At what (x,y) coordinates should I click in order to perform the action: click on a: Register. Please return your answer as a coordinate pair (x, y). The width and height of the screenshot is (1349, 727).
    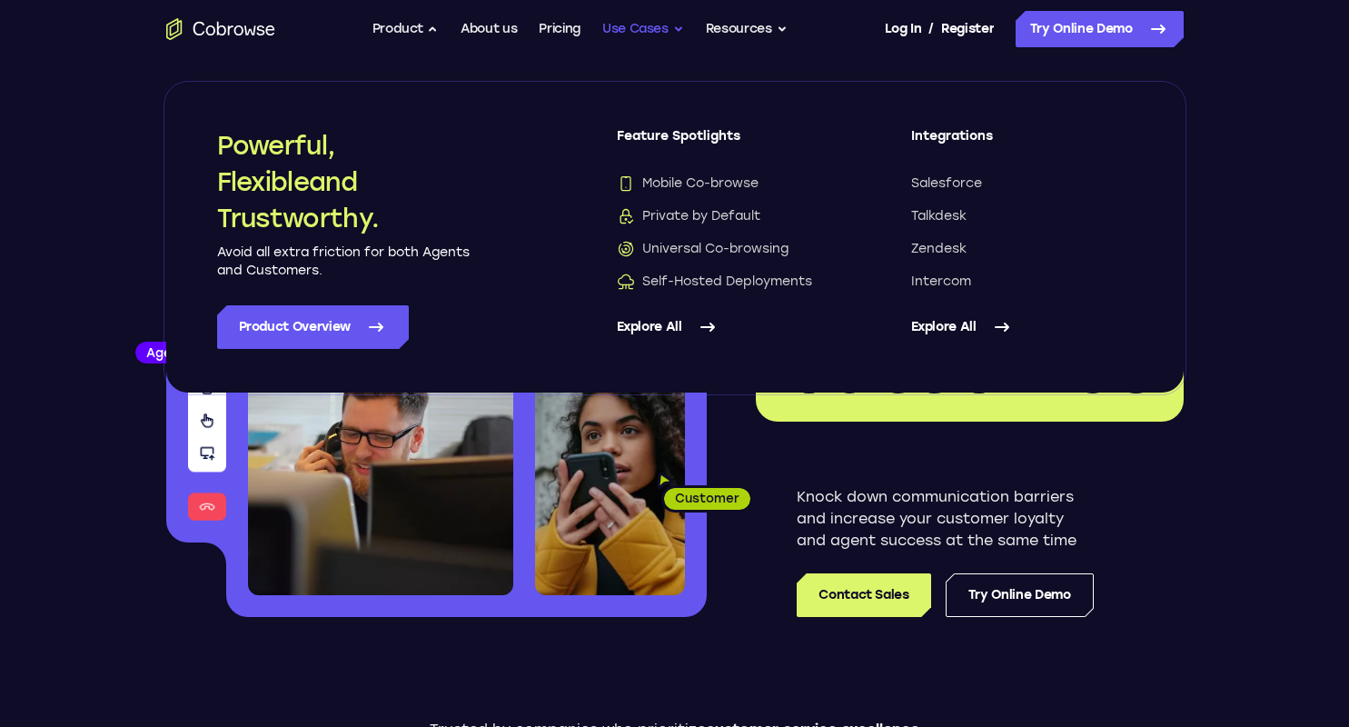
    Looking at the image, I should click on (967, 29).